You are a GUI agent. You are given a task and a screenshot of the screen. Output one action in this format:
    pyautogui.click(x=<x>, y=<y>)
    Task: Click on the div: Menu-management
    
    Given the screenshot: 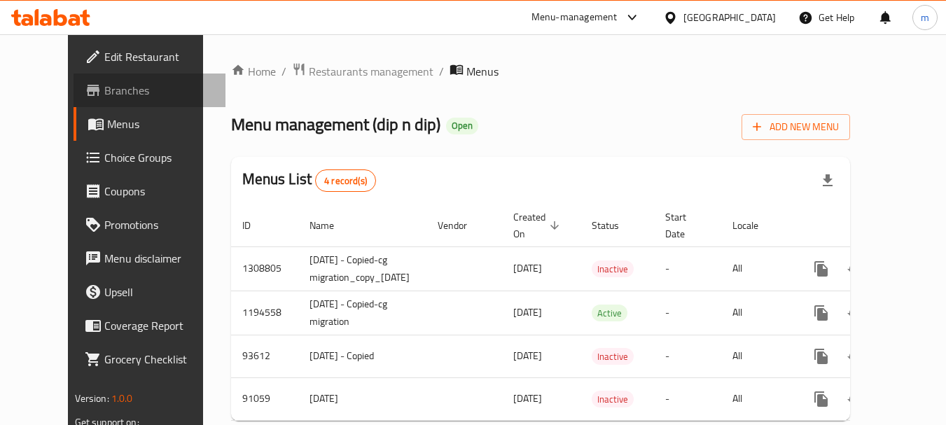 What is the action you would take?
    pyautogui.click(x=574, y=18)
    